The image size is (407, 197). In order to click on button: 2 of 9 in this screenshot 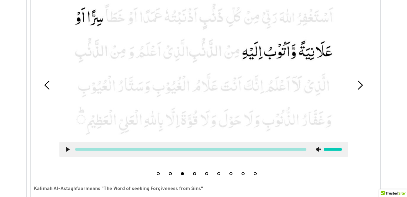, I will do `click(170, 174)`.